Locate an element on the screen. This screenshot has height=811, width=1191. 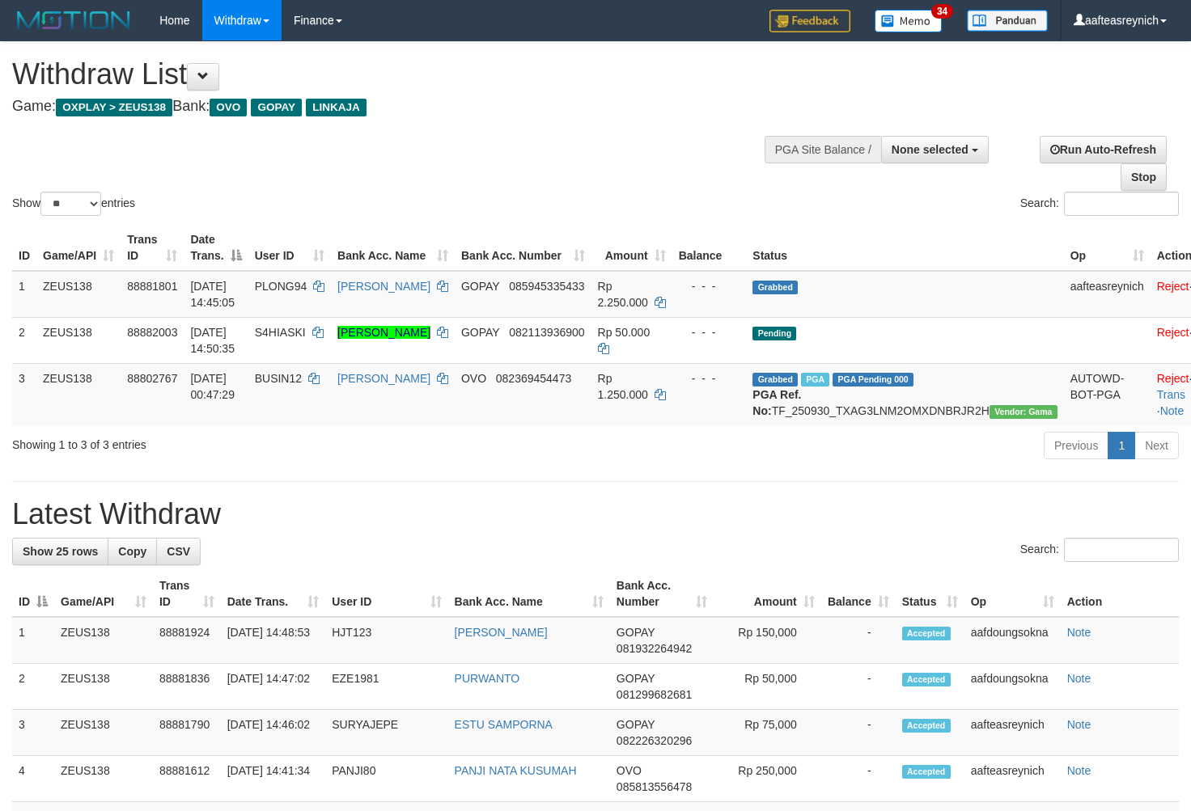
span: Grabbed is located at coordinates (775, 287).